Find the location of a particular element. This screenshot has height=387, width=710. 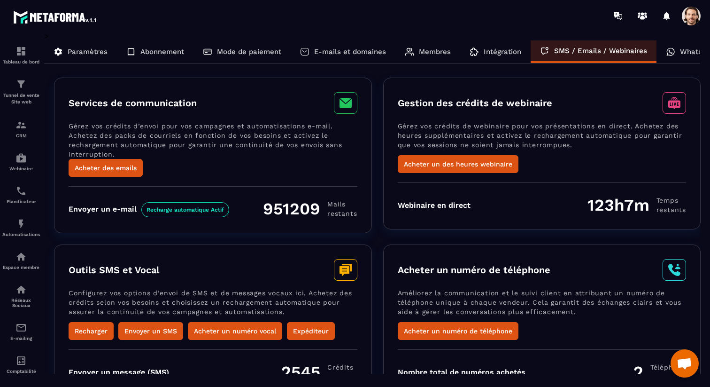

p: E-mails et domaines is located at coordinates (350, 52).